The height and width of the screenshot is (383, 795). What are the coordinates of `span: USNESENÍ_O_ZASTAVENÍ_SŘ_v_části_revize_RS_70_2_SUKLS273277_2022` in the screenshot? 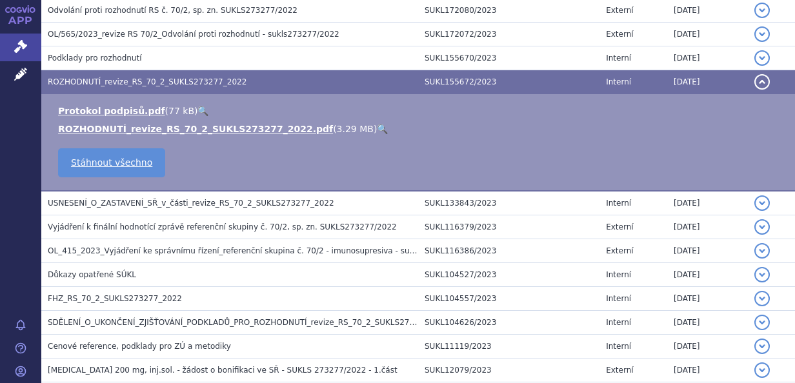 It's located at (191, 203).